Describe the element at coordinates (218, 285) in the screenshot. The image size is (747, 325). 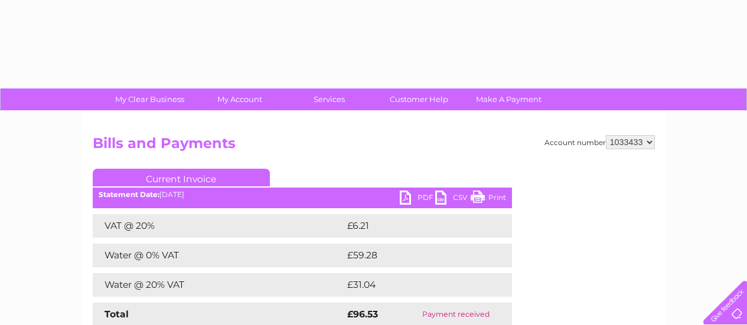
I see `td: Water @ 20% VAT` at that location.